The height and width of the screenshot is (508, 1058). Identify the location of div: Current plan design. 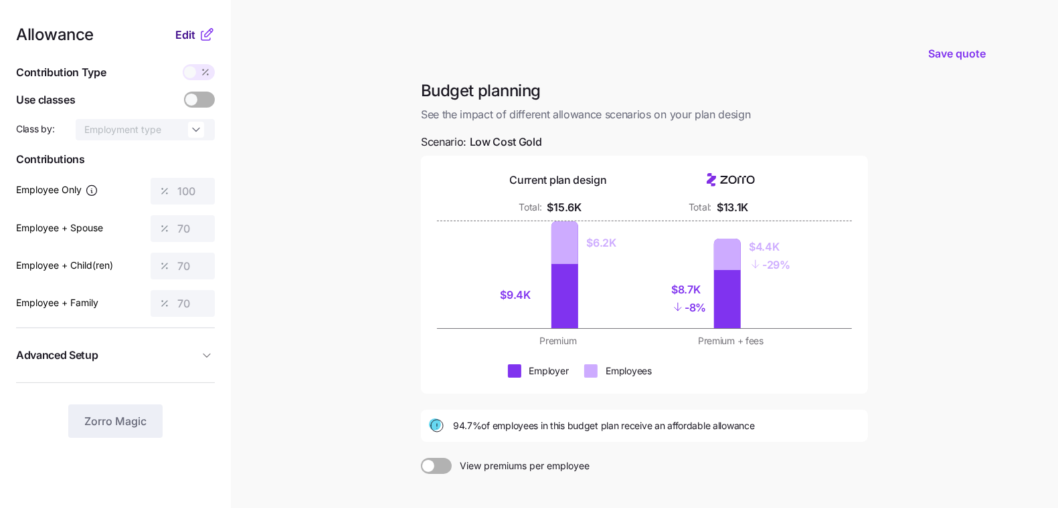
(558, 180).